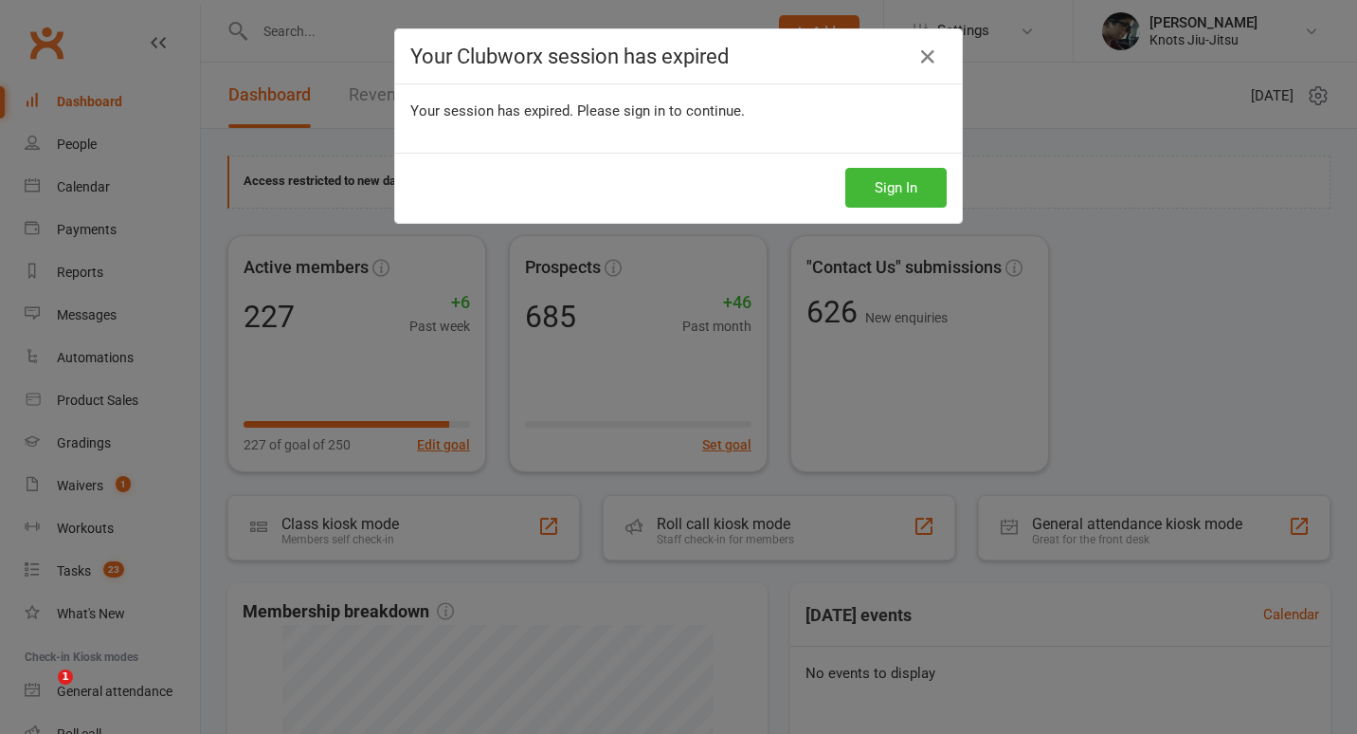 The height and width of the screenshot is (734, 1357). What do you see at coordinates (896, 188) in the screenshot?
I see `button: Sign In` at bounding box center [896, 188].